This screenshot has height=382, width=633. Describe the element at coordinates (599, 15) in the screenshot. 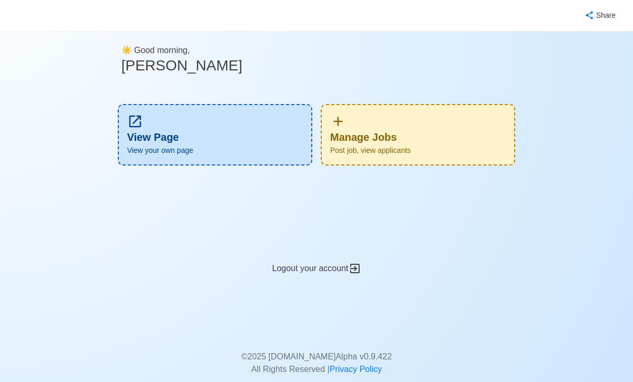

I see `button: Share` at that location.